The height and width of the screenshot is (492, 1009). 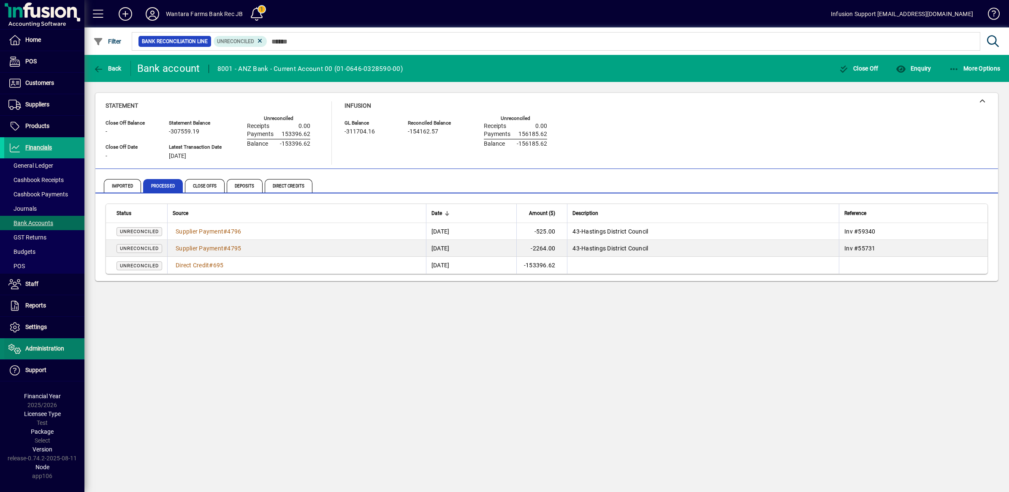 I want to click on a: Customers, so click(x=44, y=83).